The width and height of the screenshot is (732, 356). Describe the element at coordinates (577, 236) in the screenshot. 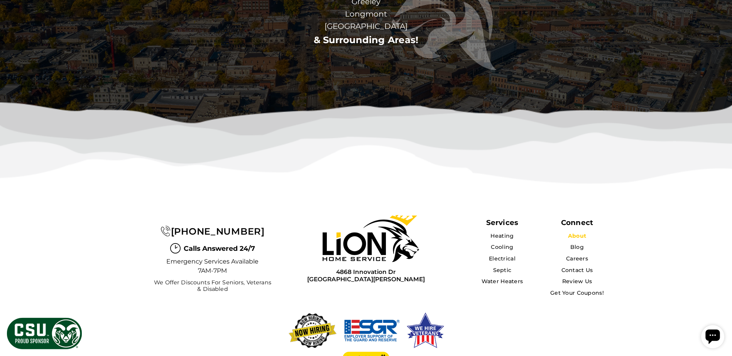

I see `a: About` at that location.